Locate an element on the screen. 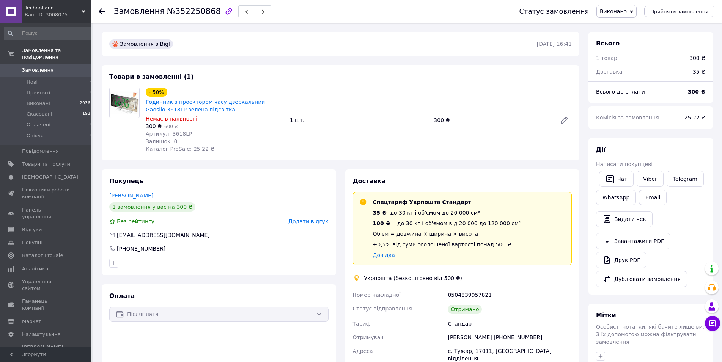  span: 600 ₴ is located at coordinates (171, 127).